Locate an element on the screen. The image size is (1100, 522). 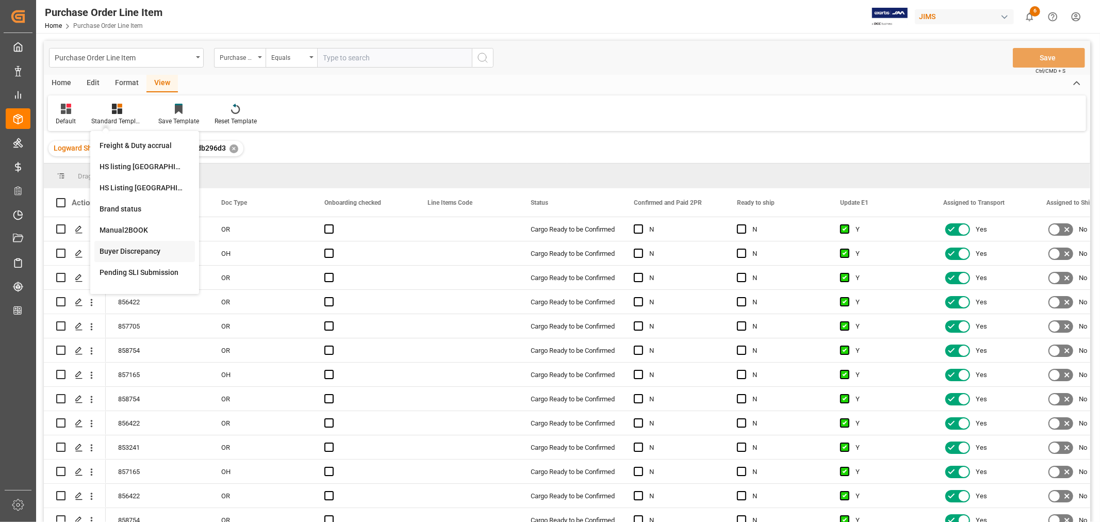
div: 853241 is located at coordinates (157, 447).